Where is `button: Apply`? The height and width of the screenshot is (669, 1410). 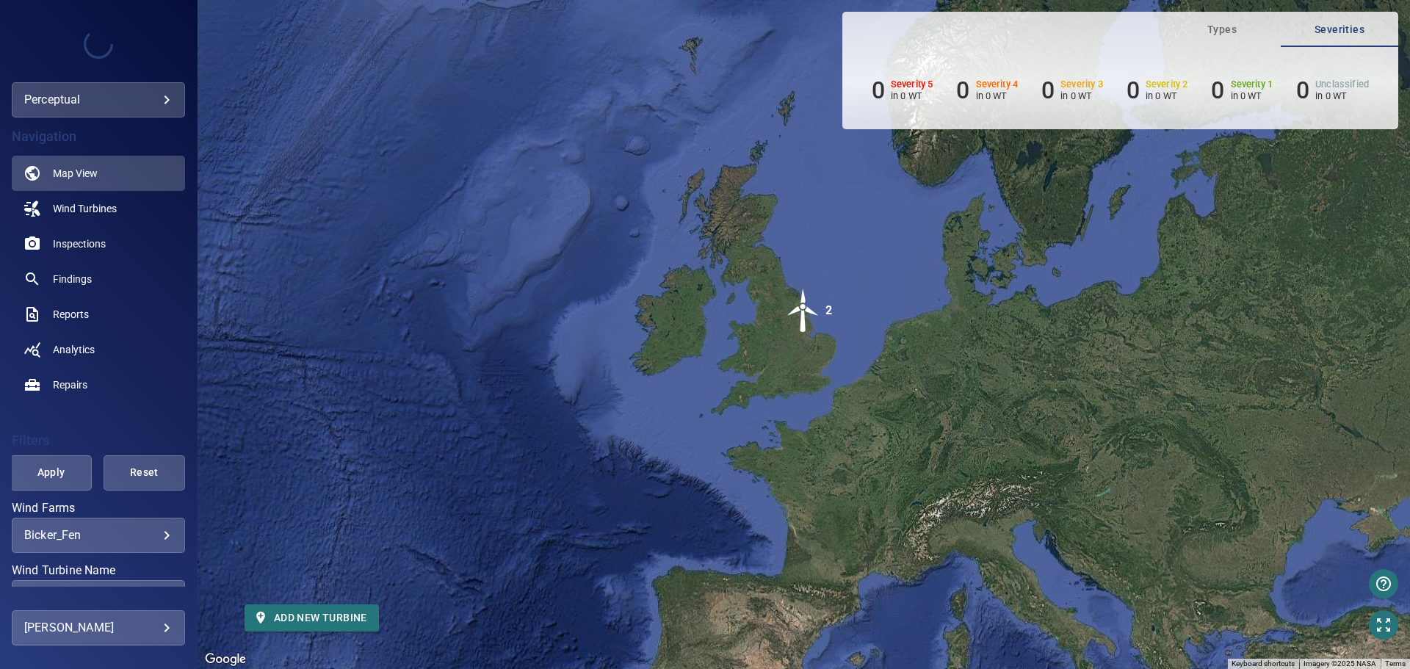
button: Apply is located at coordinates (51, 473).